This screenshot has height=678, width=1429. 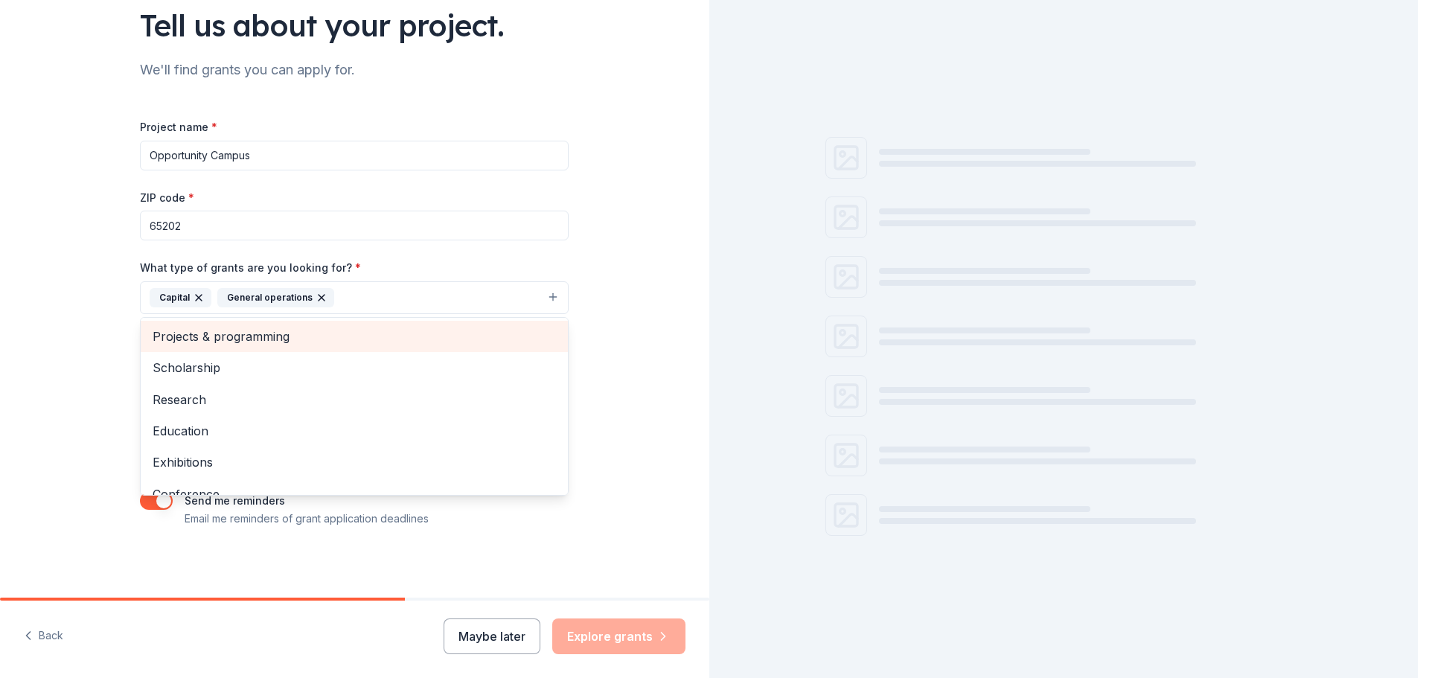 I want to click on span: Exhibitions, so click(x=354, y=462).